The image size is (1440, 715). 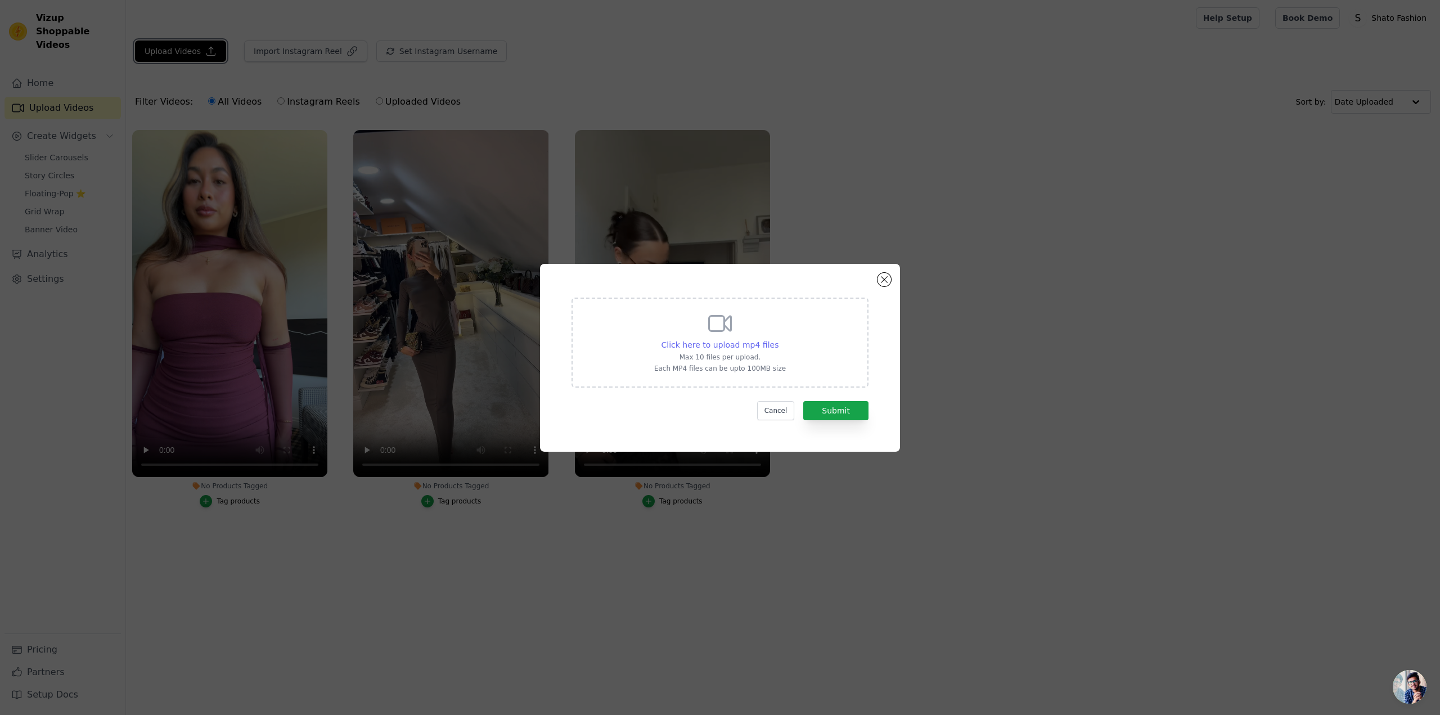 What do you see at coordinates (776, 411) in the screenshot?
I see `button: Cancel` at bounding box center [776, 411].